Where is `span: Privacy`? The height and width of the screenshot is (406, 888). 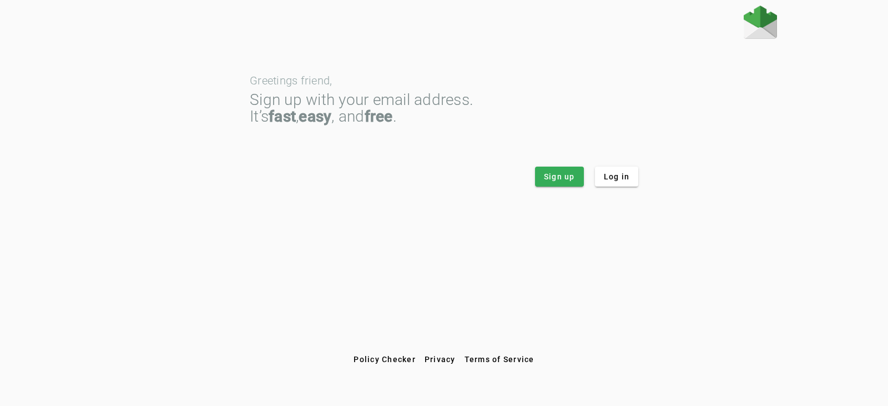 span: Privacy is located at coordinates (440, 359).